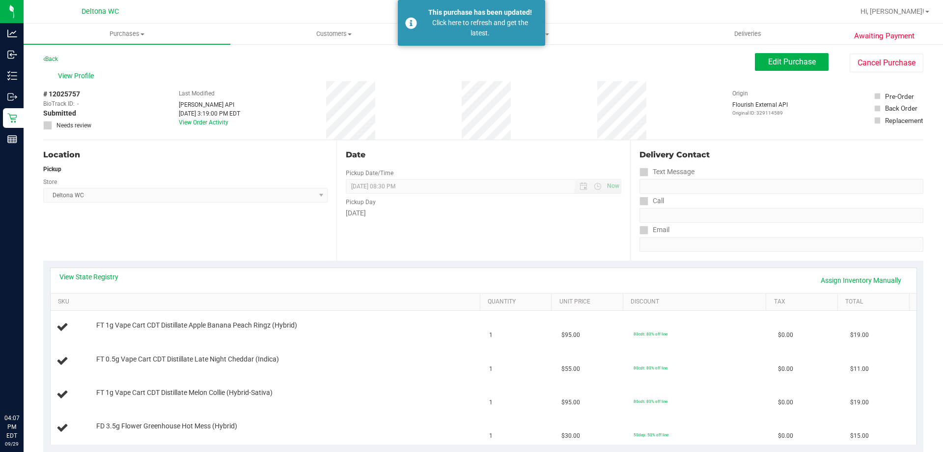 The width and height of the screenshot is (943, 452). Describe the element at coordinates (518, 302) in the screenshot. I see `a: Quantity` at that location.